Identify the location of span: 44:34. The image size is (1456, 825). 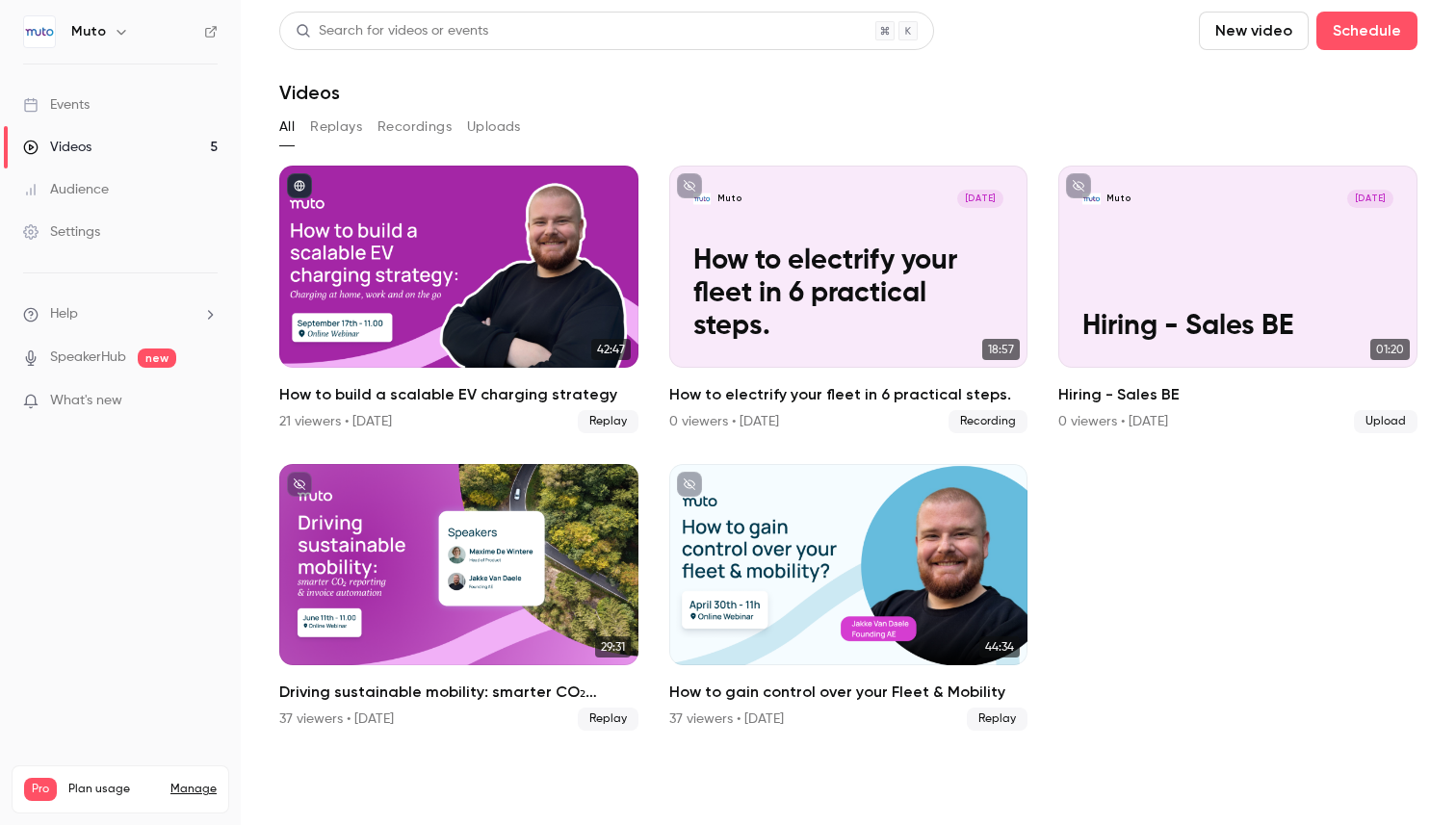
(999, 647).